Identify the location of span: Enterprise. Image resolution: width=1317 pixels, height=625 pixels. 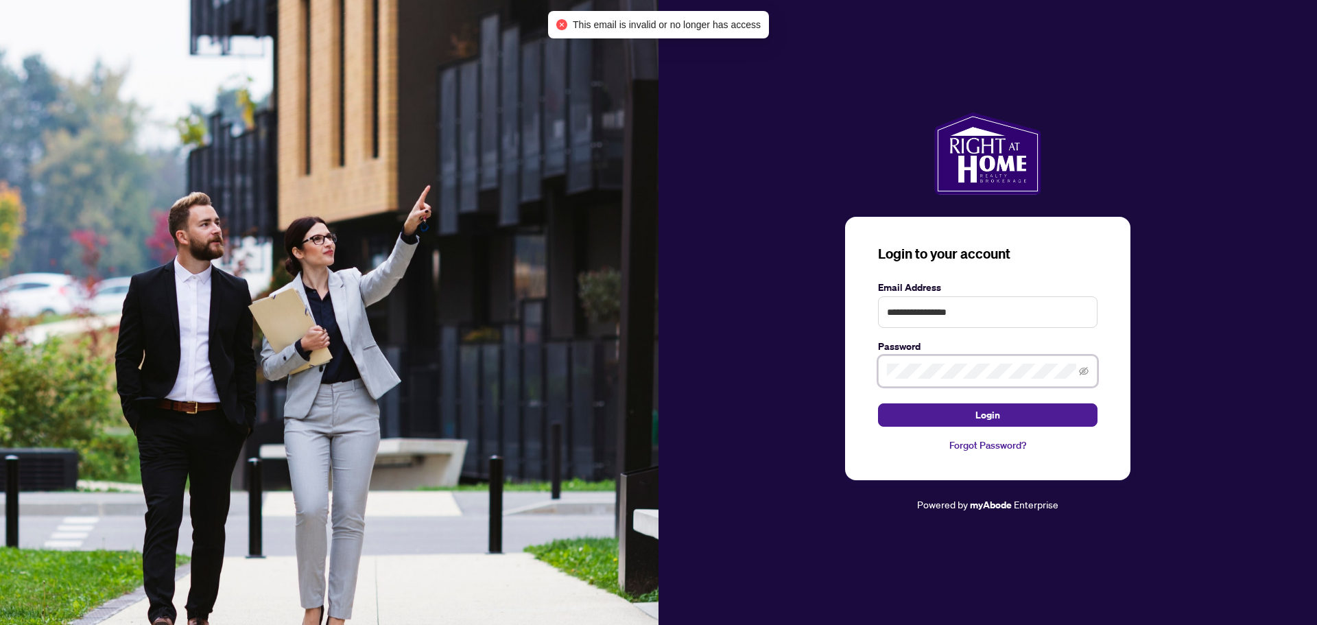
(1036, 504).